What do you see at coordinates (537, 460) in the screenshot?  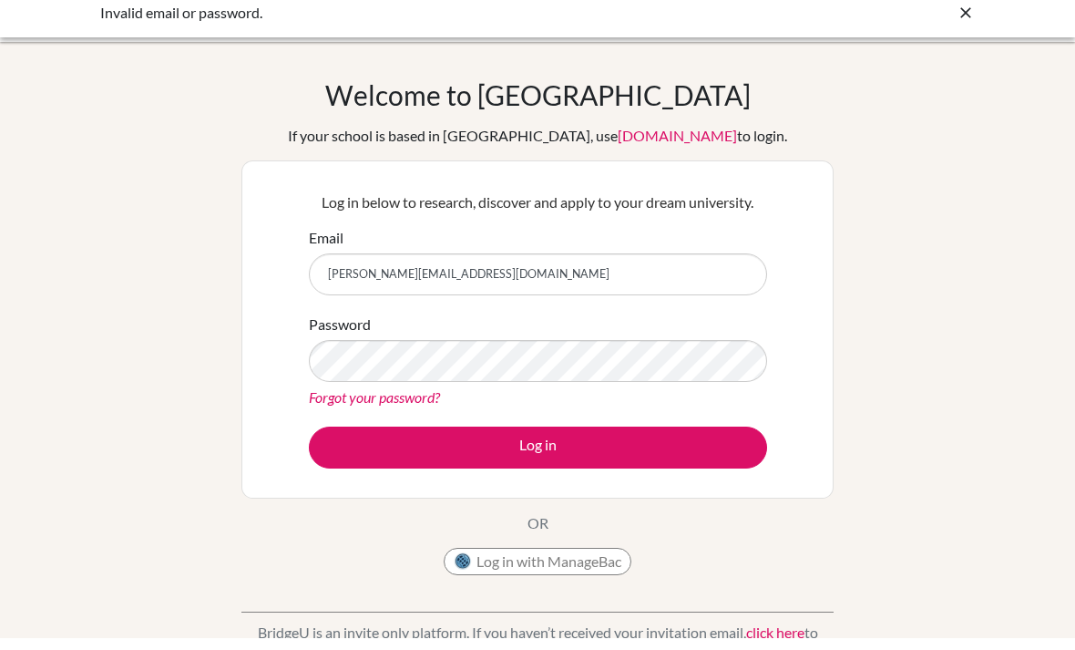 I see `button: Log in` at bounding box center [537, 460].